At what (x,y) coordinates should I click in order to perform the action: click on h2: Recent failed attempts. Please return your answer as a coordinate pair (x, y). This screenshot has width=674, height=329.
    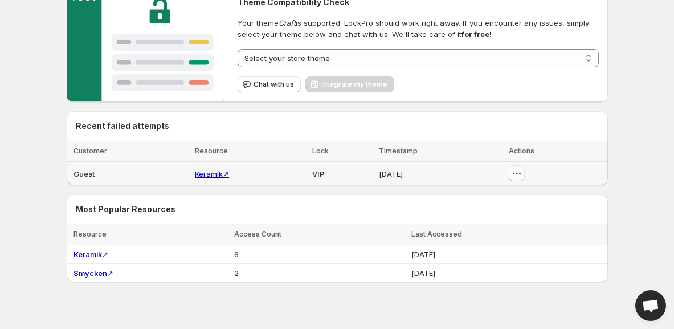
    Looking at the image, I should click on (122, 126).